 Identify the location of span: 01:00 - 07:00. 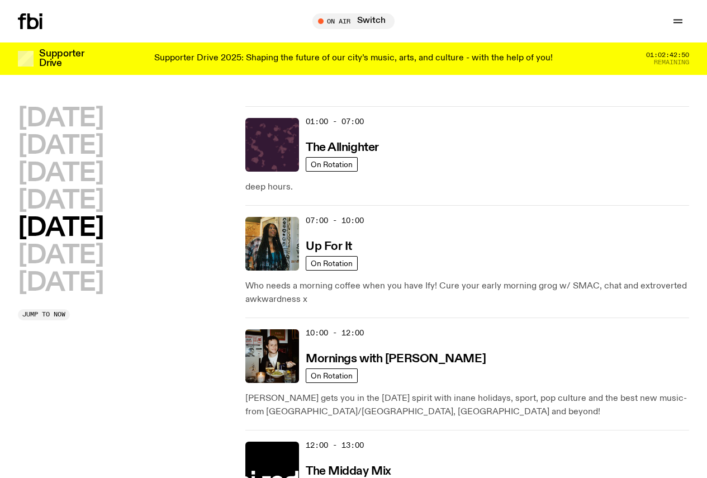
(335, 121).